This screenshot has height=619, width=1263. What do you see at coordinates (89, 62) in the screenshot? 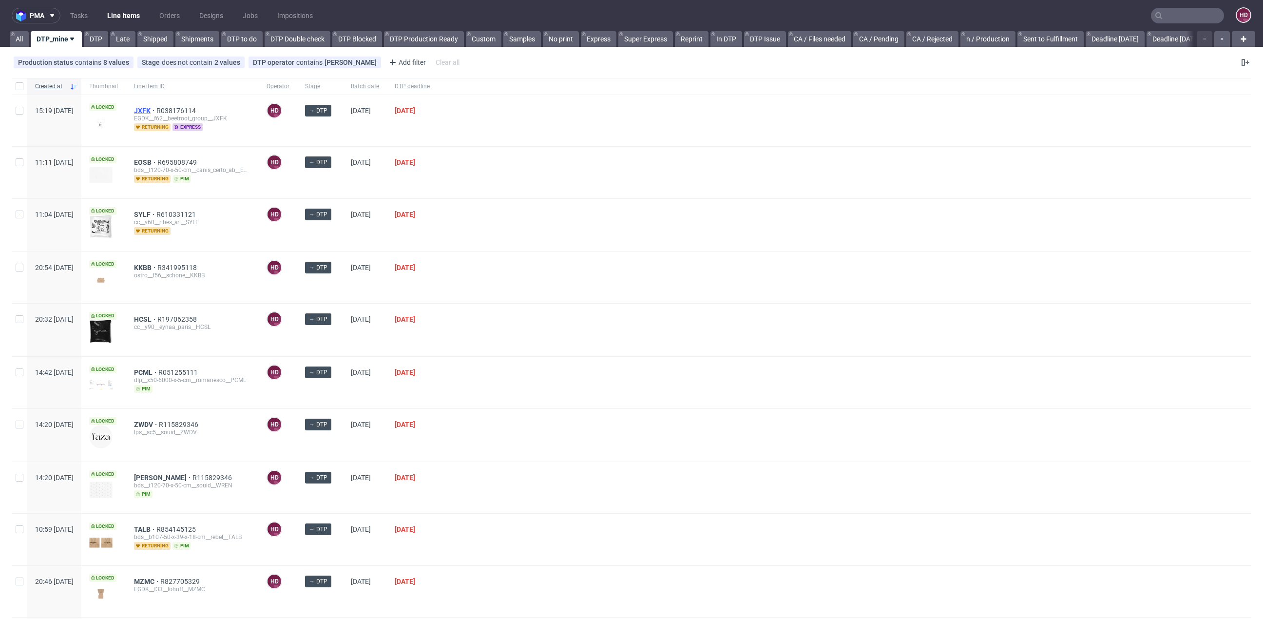
I see `span: contains` at bounding box center [89, 62].